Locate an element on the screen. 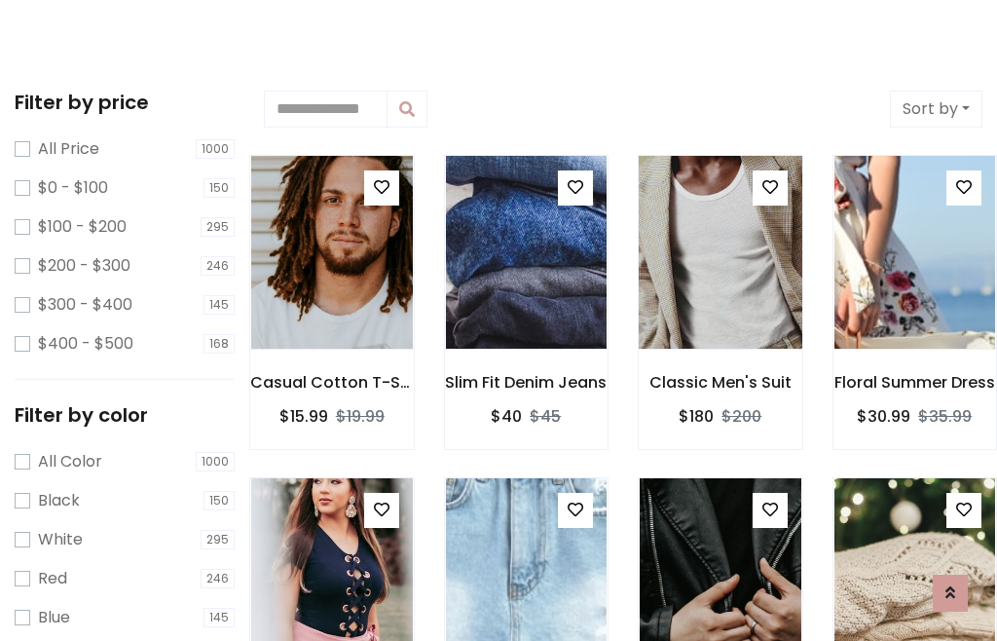  h6: Slim Fit Denim Jeans is located at coordinates (527, 382).